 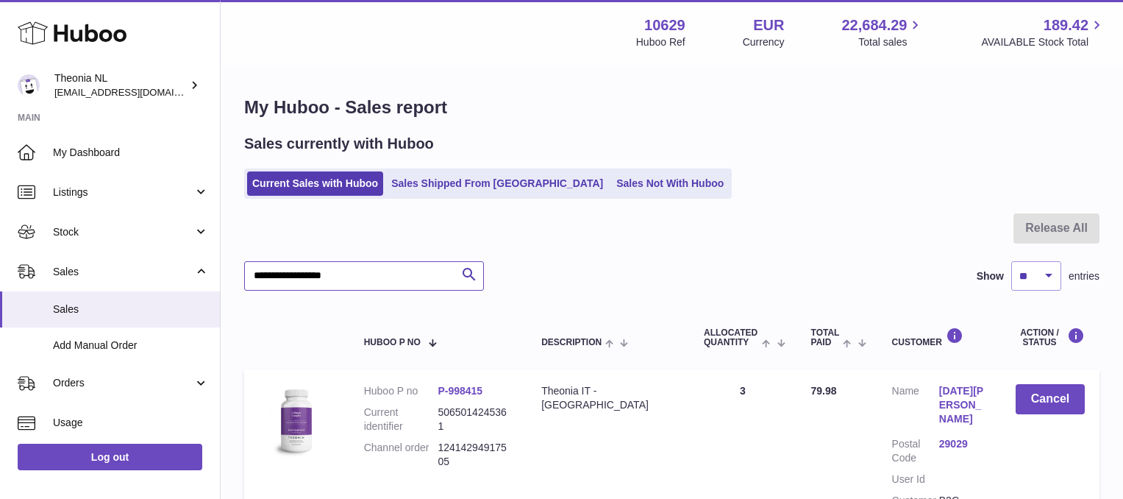 I want to click on span: 79.98, so click(x=824, y=390).